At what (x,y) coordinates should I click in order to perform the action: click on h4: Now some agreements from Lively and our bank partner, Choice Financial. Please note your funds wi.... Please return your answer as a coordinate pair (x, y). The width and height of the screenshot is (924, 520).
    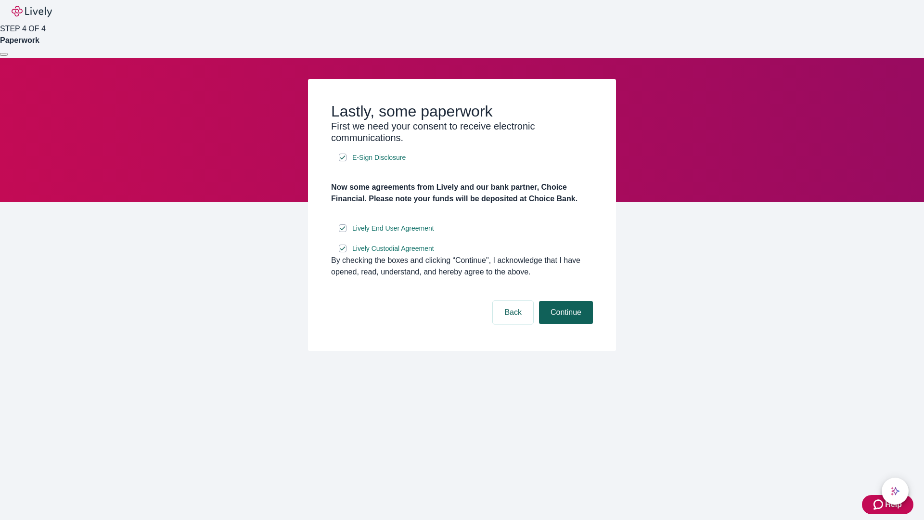
    Looking at the image, I should click on (462, 193).